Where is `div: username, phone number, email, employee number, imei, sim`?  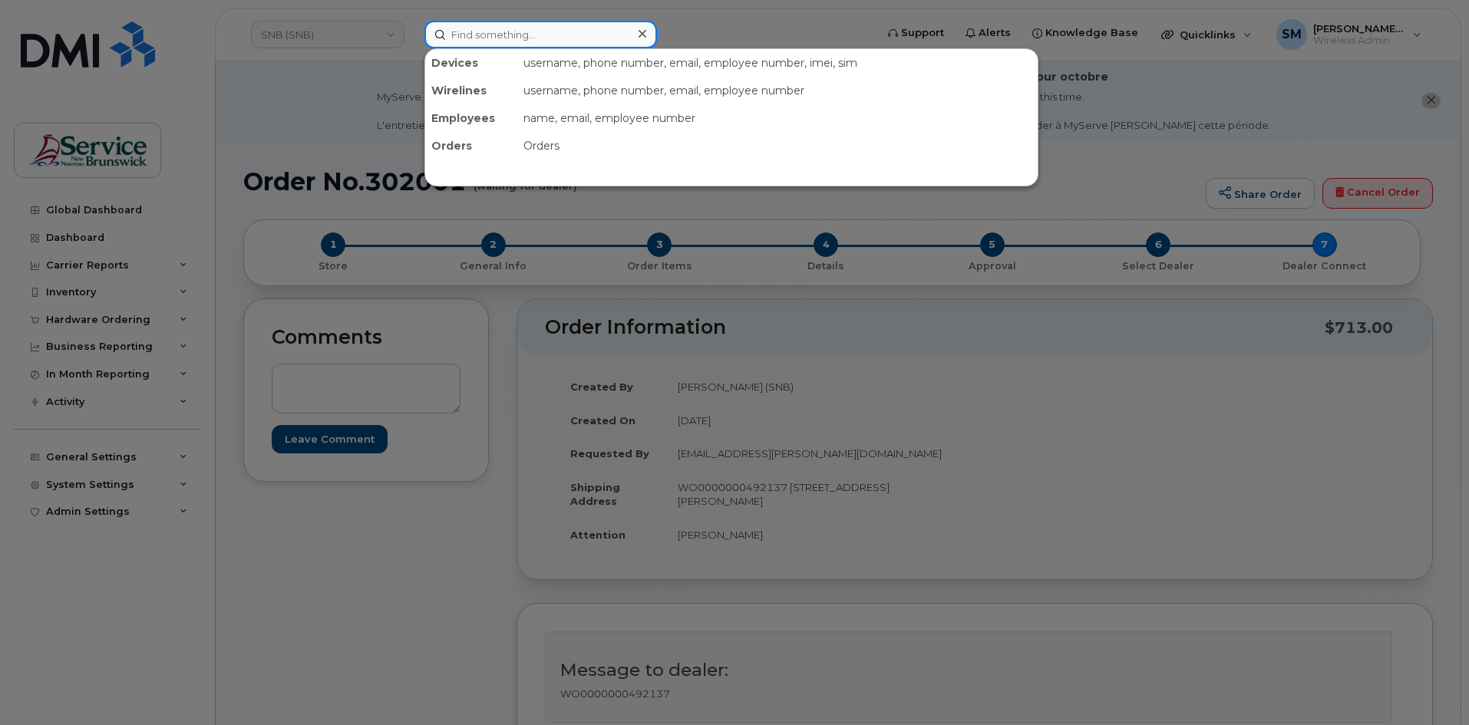 div: username, phone number, email, employee number, imei, sim is located at coordinates (777, 63).